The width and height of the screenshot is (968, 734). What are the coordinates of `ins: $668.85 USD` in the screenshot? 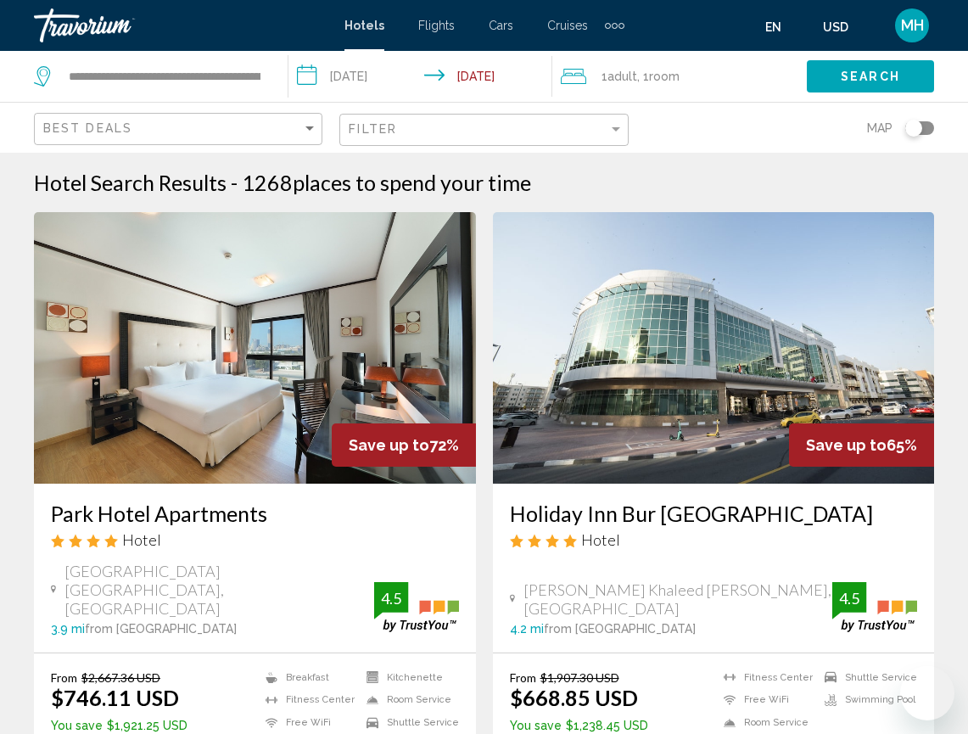 It's located at (573, 697).